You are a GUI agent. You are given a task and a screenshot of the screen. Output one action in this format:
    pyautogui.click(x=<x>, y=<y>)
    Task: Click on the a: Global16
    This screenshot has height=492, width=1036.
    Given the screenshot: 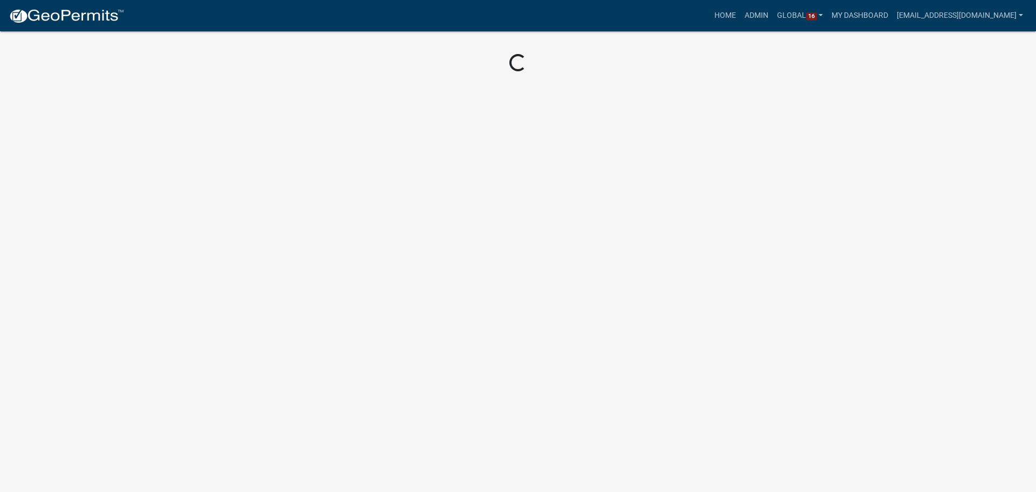 What is the action you would take?
    pyautogui.click(x=800, y=16)
    